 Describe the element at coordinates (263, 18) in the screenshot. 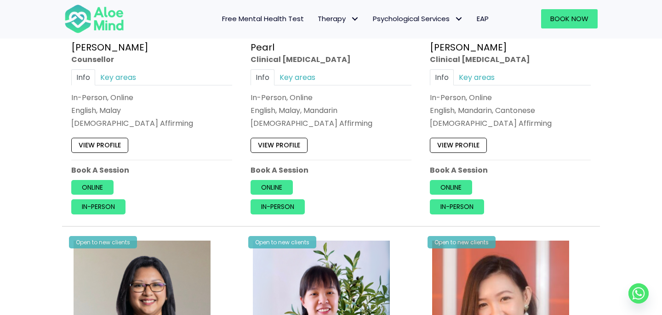

I see `span: Free Mental Health Test` at that location.